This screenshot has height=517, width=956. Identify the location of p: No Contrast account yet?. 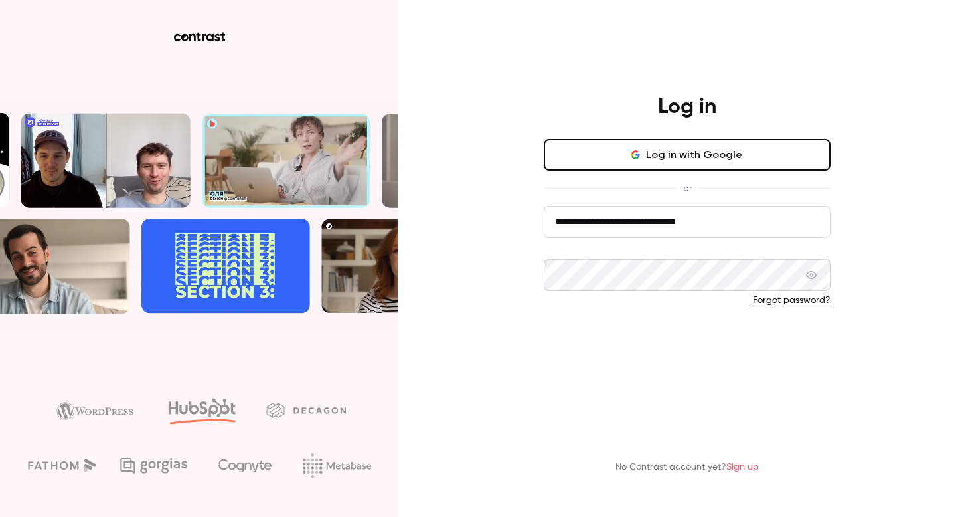
(687, 467).